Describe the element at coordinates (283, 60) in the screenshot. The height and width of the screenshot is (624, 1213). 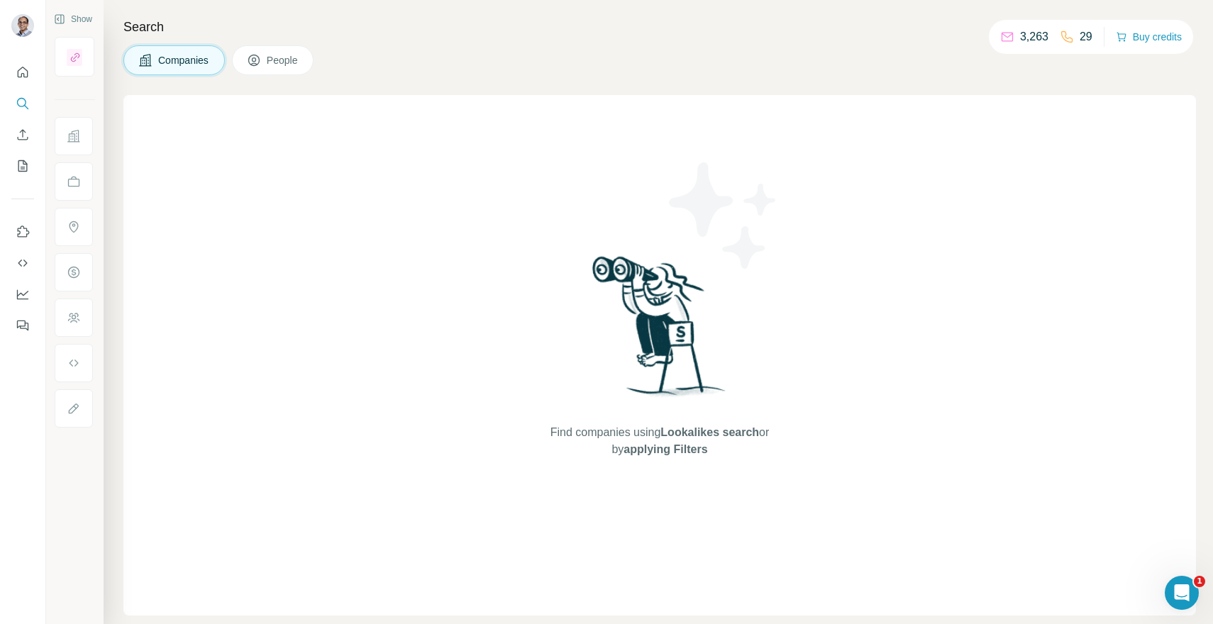
I see `span: People` at that location.